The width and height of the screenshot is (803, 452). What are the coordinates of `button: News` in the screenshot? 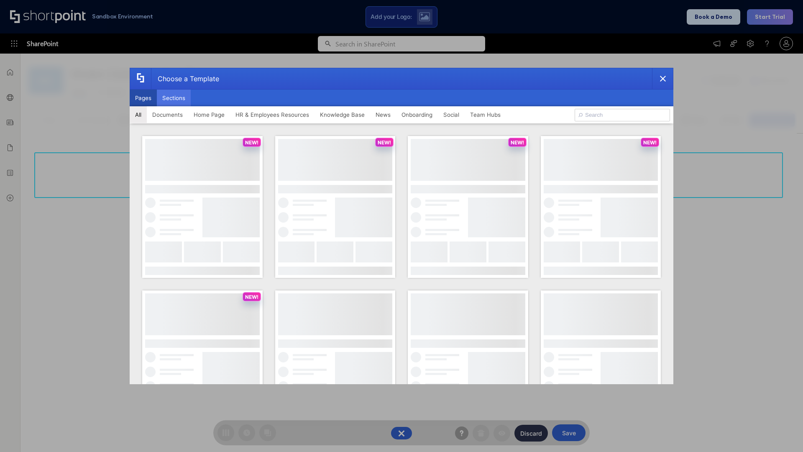 It's located at (383, 115).